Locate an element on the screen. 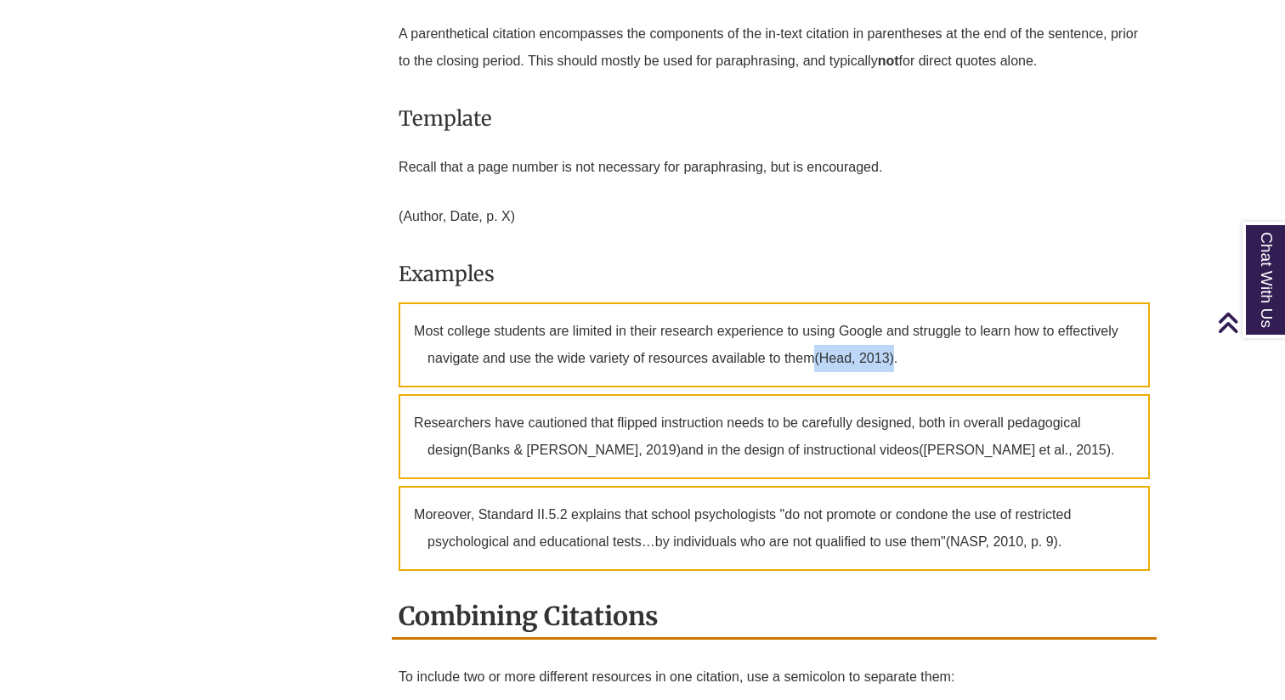 The width and height of the screenshot is (1285, 700). h3: Examples is located at coordinates (774, 274).